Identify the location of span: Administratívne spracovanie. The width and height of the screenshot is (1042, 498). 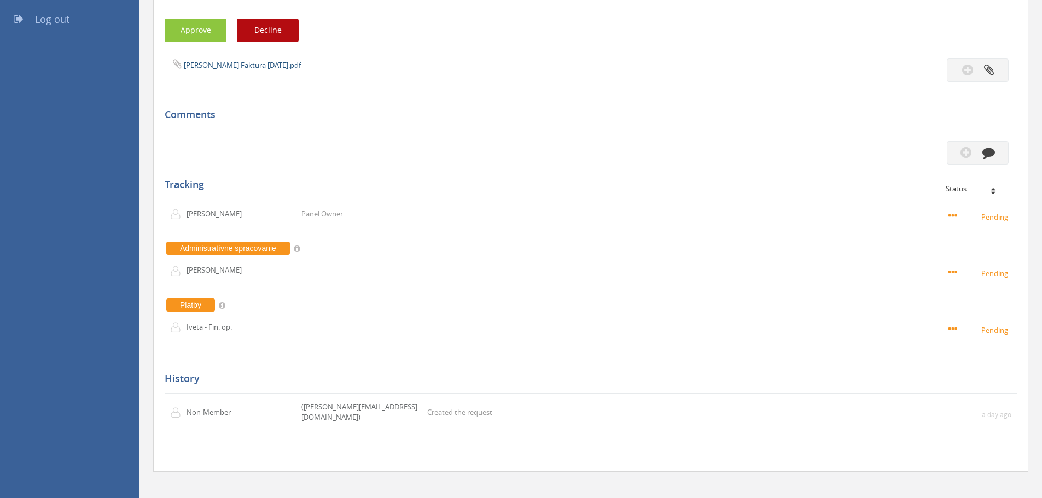
(228, 248).